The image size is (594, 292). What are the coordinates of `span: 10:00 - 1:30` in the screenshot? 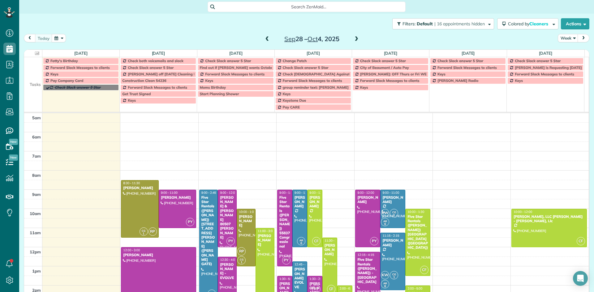 It's located at (416, 212).